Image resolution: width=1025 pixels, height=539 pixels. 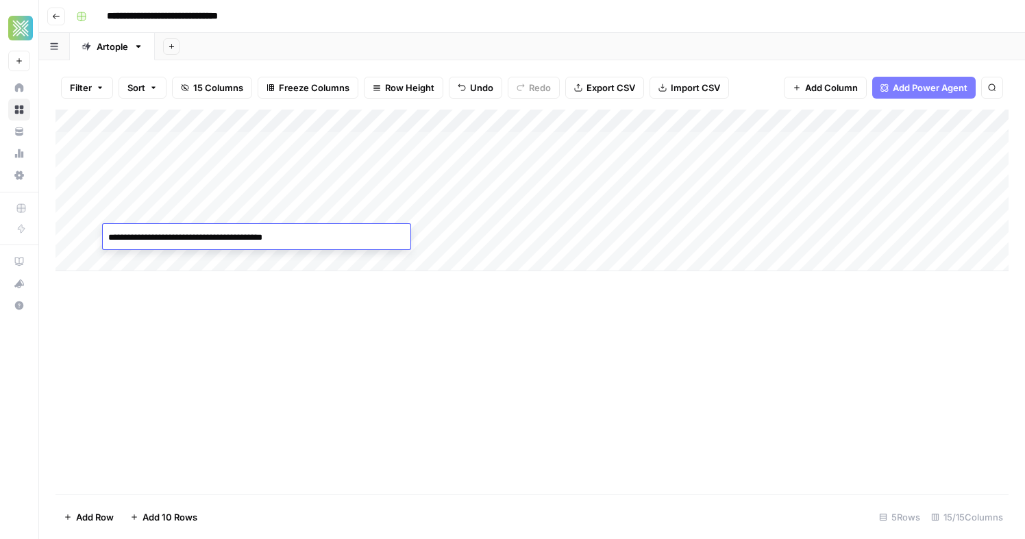 I want to click on a: Artople, so click(x=112, y=47).